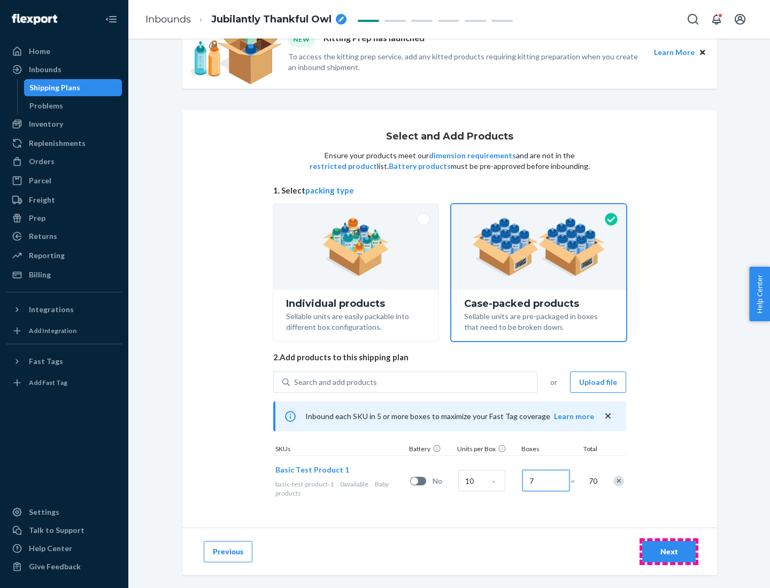 This screenshot has height=588, width=770. What do you see at coordinates (740, 19) in the screenshot?
I see `button: Open account menu` at bounding box center [740, 19].